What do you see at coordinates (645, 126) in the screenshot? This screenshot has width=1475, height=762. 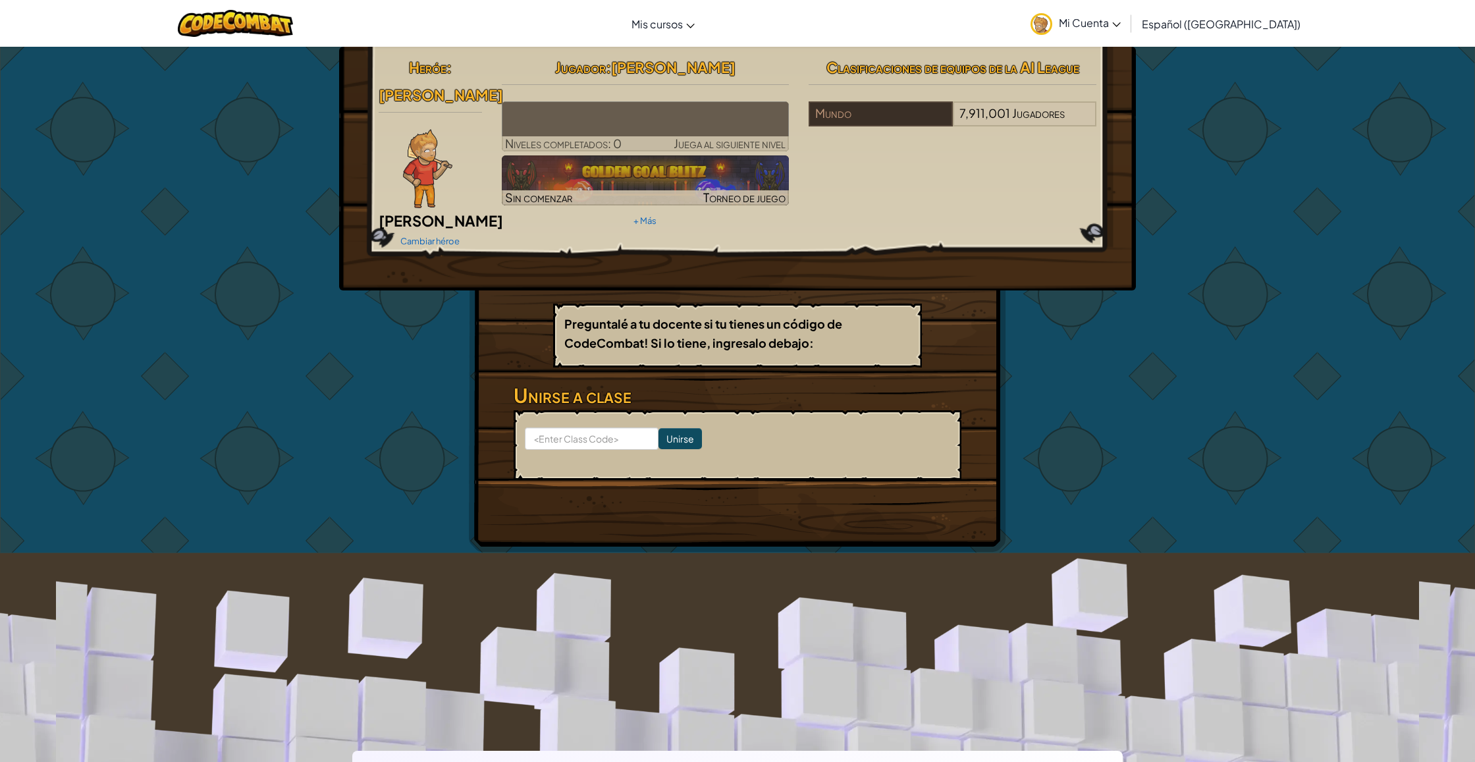 I see `a: Juega al siguiente nivel` at bounding box center [645, 126].